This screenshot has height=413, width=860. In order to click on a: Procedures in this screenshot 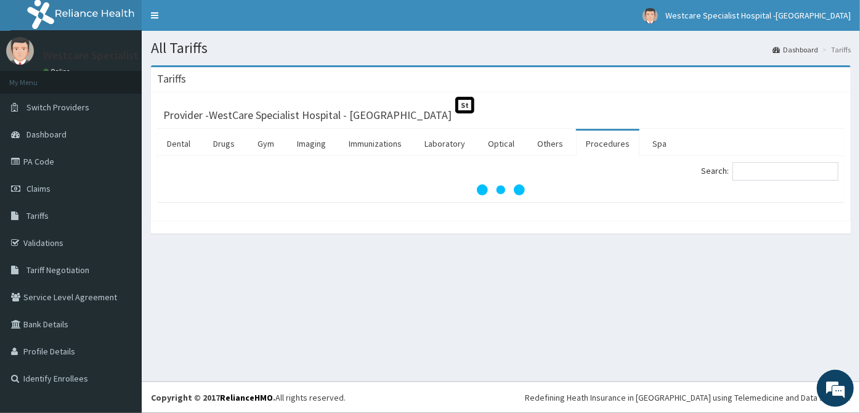, I will do `click(608, 144)`.